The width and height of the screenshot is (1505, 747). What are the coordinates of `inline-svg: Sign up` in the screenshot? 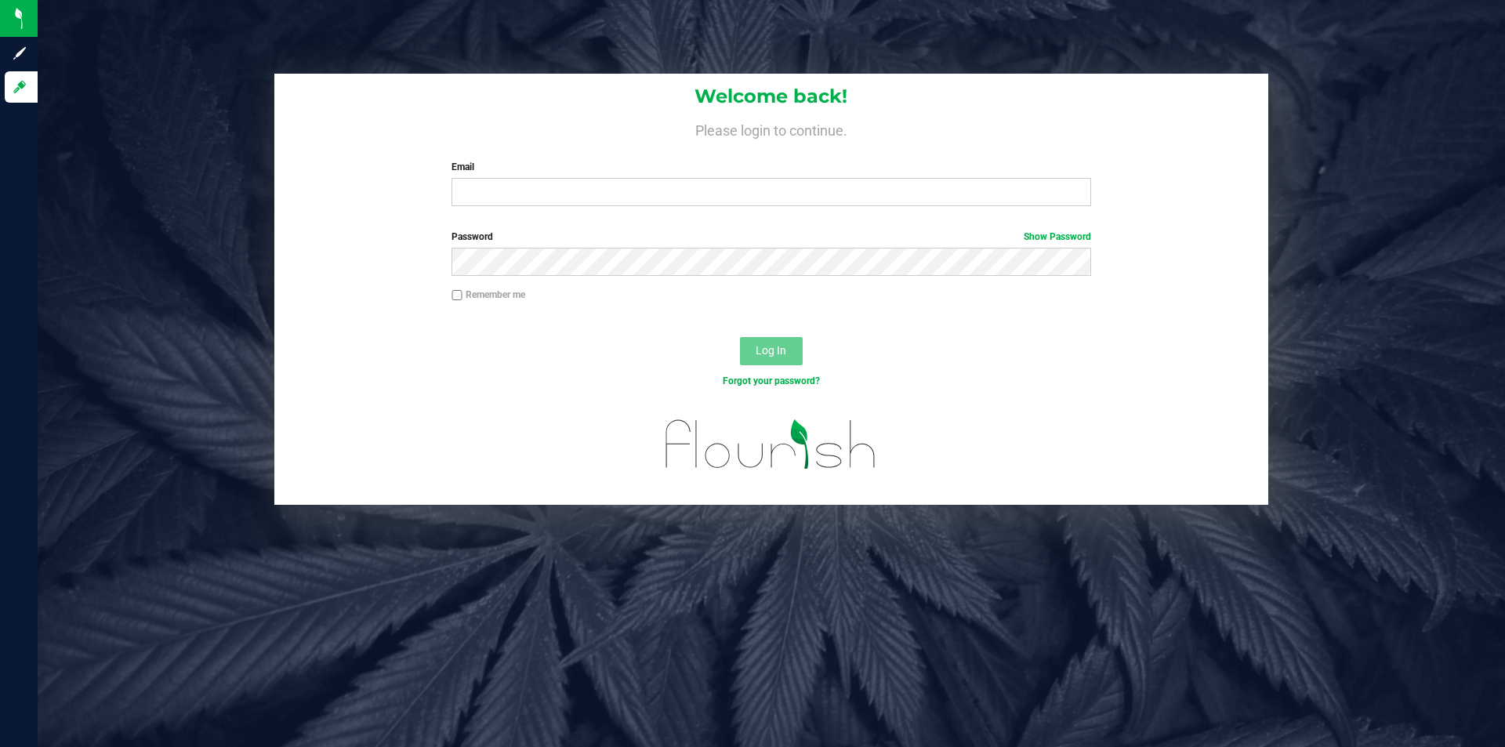 It's located at (20, 53).